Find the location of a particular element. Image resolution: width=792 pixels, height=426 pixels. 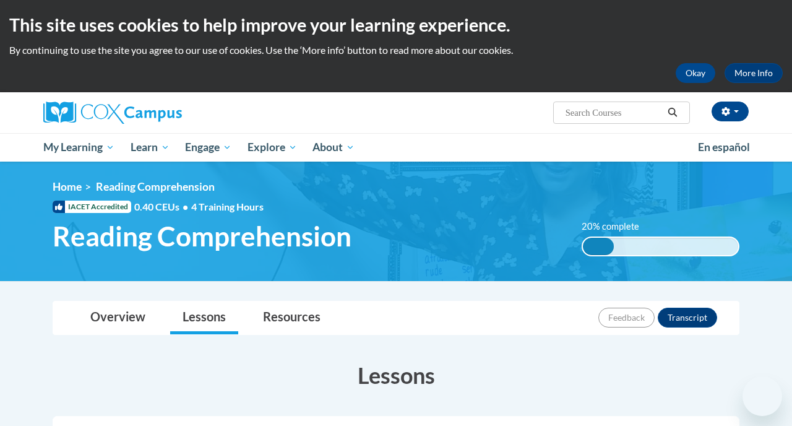

a: Explore is located at coordinates (272, 147).